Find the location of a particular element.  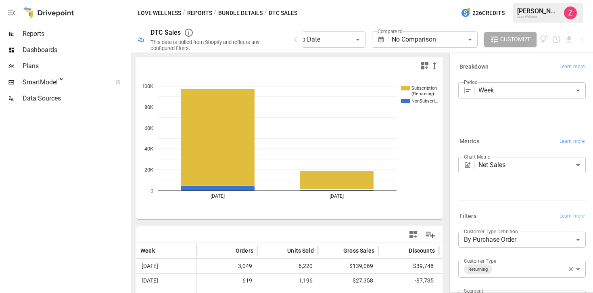

div: A chart. is located at coordinates (289, 146).